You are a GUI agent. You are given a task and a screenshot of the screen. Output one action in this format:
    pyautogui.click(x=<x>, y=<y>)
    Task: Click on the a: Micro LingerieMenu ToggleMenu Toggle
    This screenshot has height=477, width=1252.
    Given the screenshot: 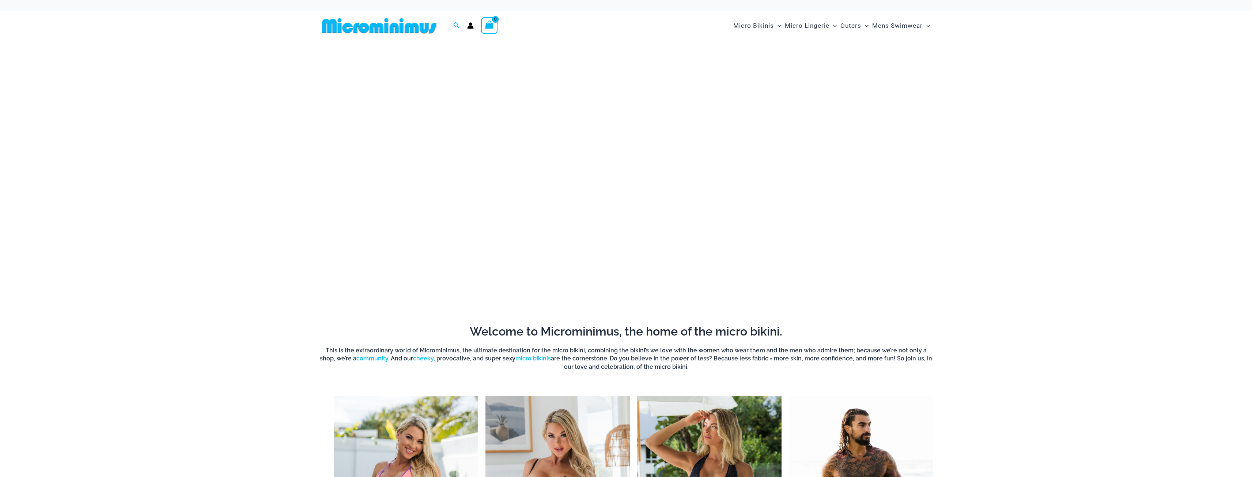 What is the action you would take?
    pyautogui.click(x=811, y=26)
    